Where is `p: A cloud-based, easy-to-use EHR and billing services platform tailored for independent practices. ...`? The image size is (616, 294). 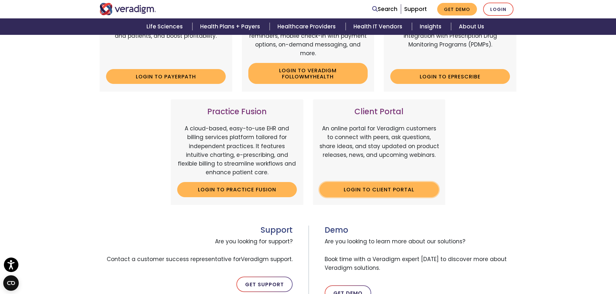 p: A cloud-based, easy-to-use EHR and billing services platform tailored for independent practices. ... is located at coordinates (237, 151).